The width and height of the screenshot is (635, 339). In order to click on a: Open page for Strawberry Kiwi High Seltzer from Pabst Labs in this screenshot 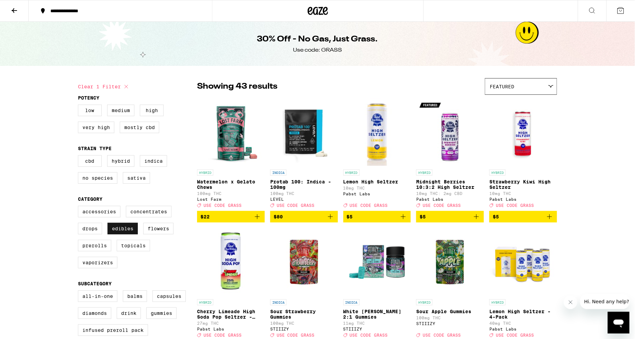, I will do `click(523, 155)`.